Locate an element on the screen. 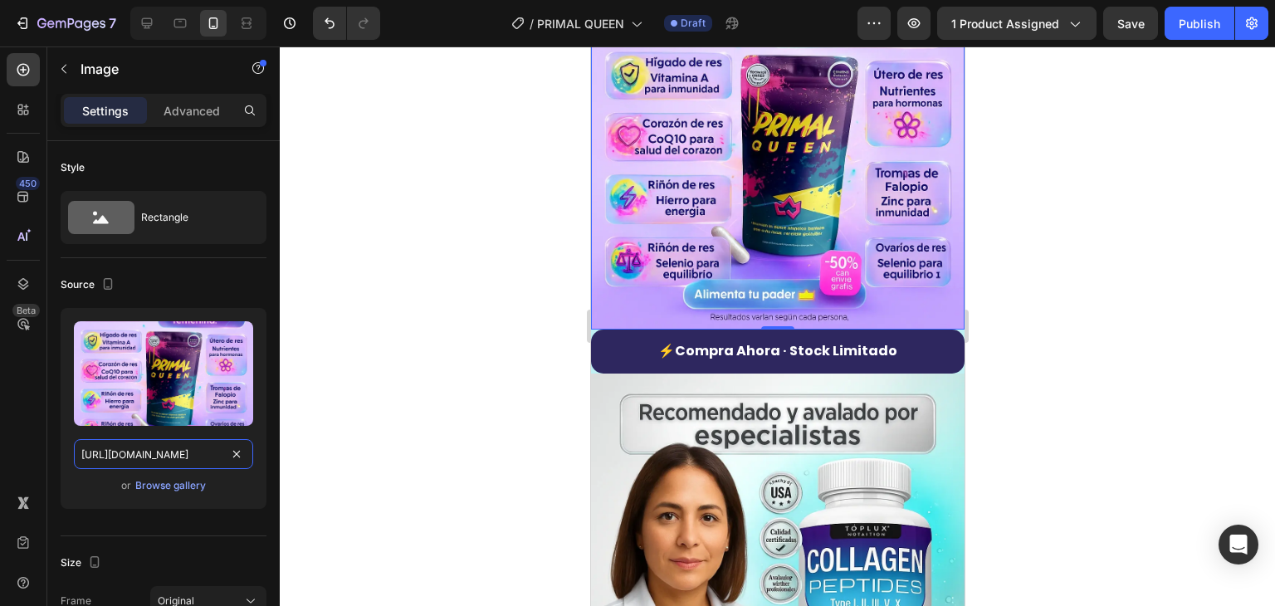  div: Undo/Redo is located at coordinates (346, 23).